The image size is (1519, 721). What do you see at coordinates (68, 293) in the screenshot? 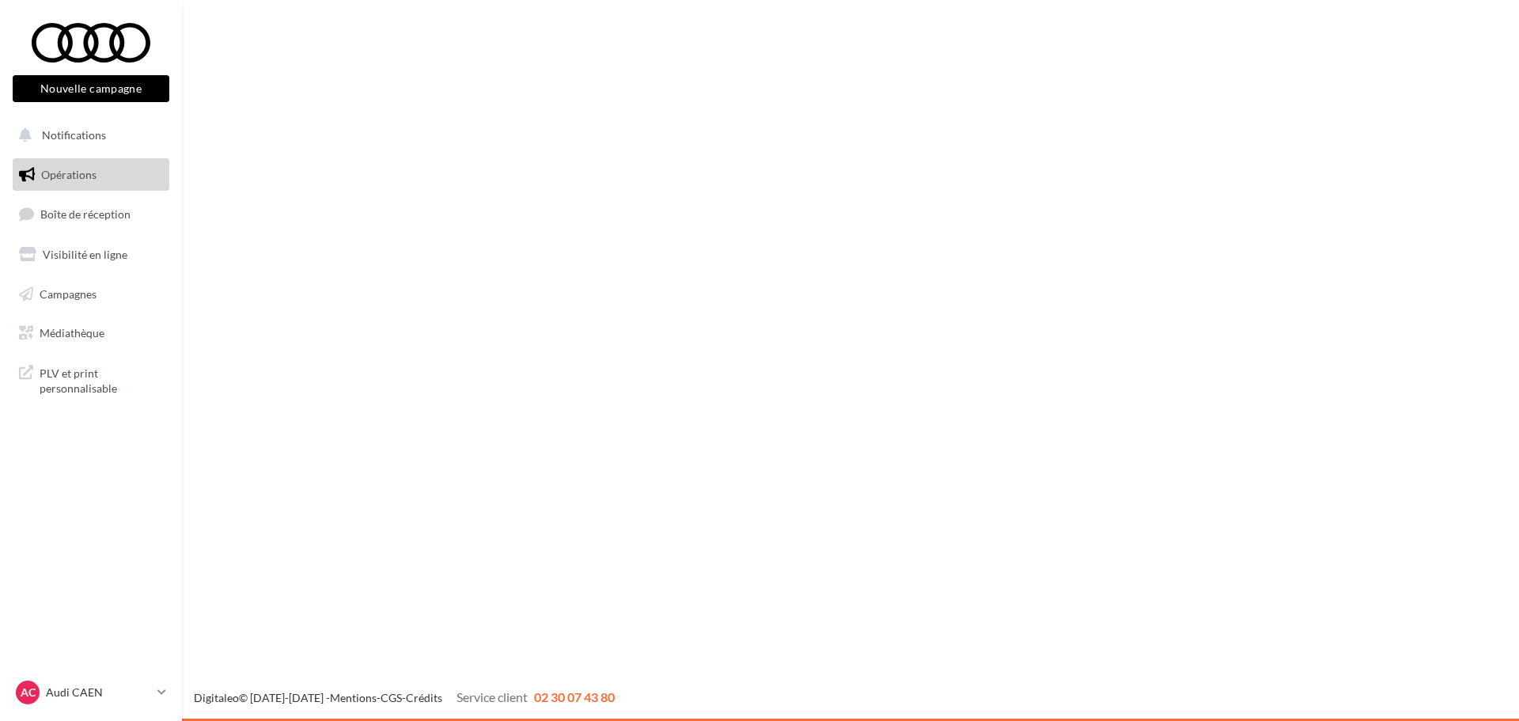
I see `span: Campagnes` at bounding box center [68, 293].